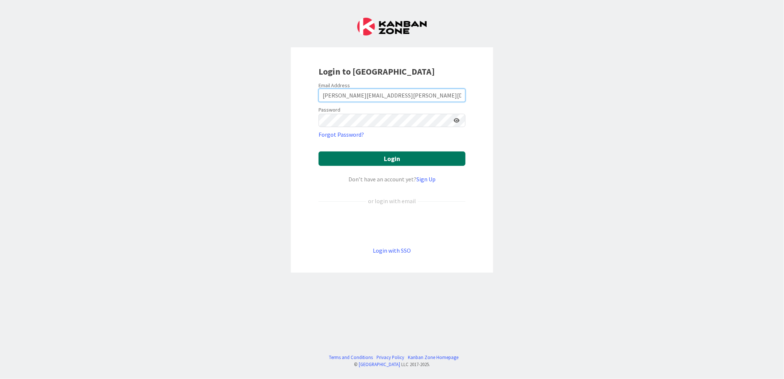 The width and height of the screenshot is (784, 379). What do you see at coordinates (334, 85) in the screenshot?
I see `label: Email Address` at bounding box center [334, 85].